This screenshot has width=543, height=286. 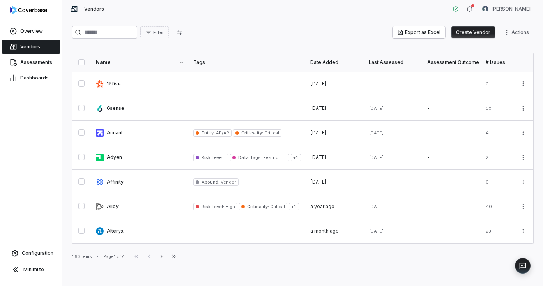 What do you see at coordinates (322, 206) in the screenshot?
I see `span: a year ago` at bounding box center [322, 206].